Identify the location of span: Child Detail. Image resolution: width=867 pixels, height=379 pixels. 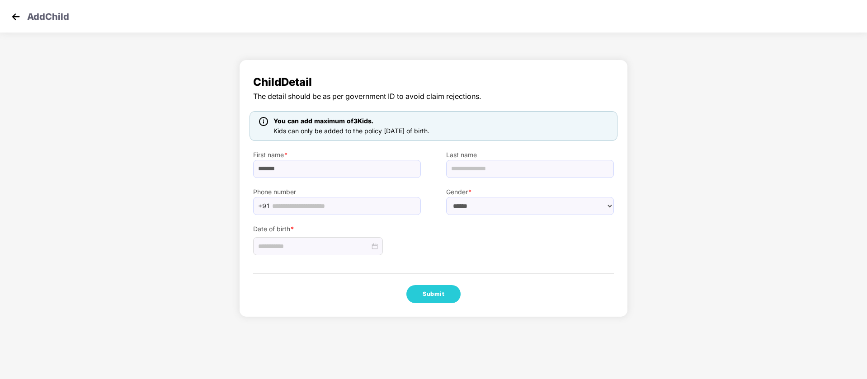
(434, 82).